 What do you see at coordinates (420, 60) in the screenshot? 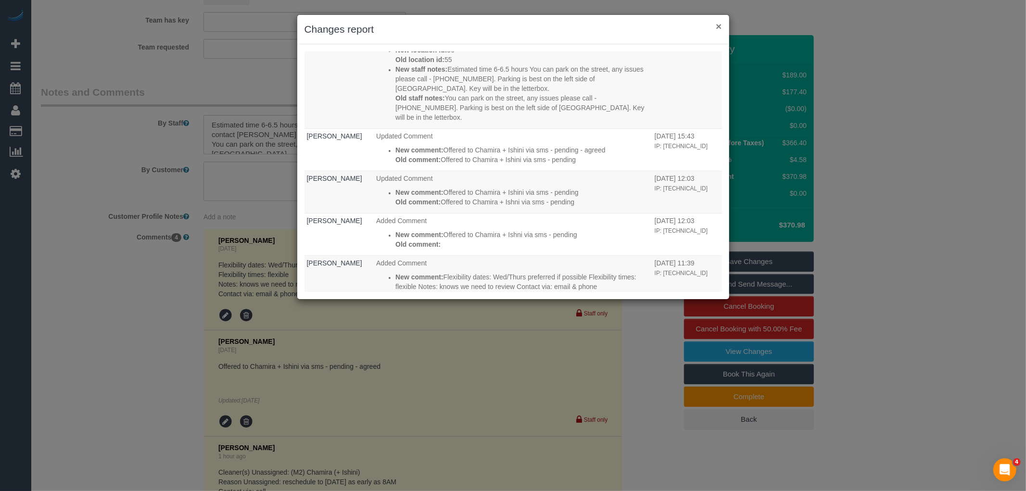
I see `strong: Old location id:` at bounding box center [420, 60].